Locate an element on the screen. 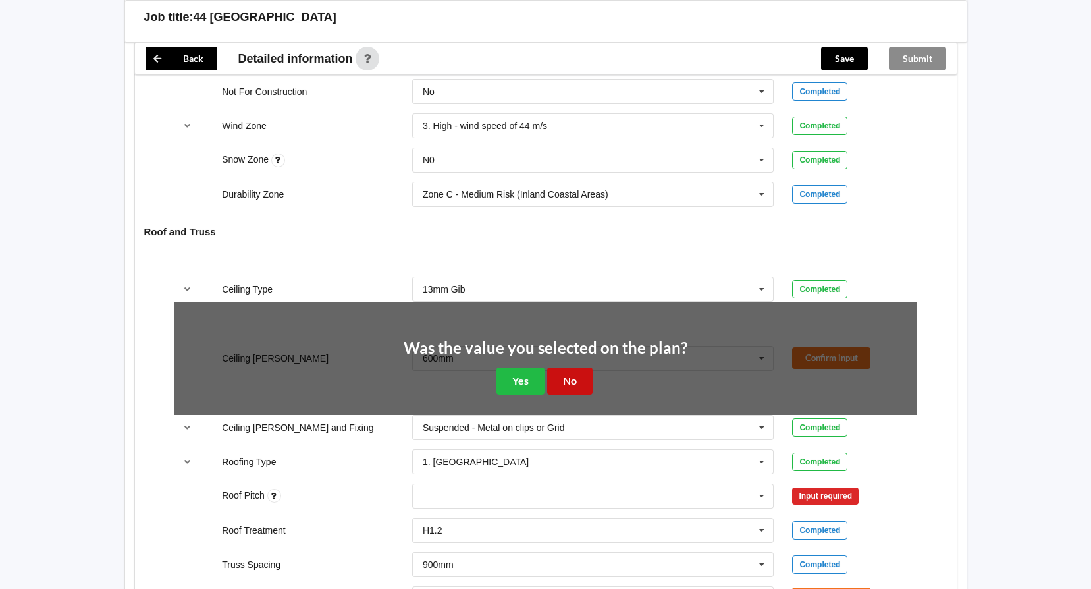 Image resolution: width=1091 pixels, height=589 pixels. h2: Was the value you selected on the plan? is located at coordinates (545, 348).